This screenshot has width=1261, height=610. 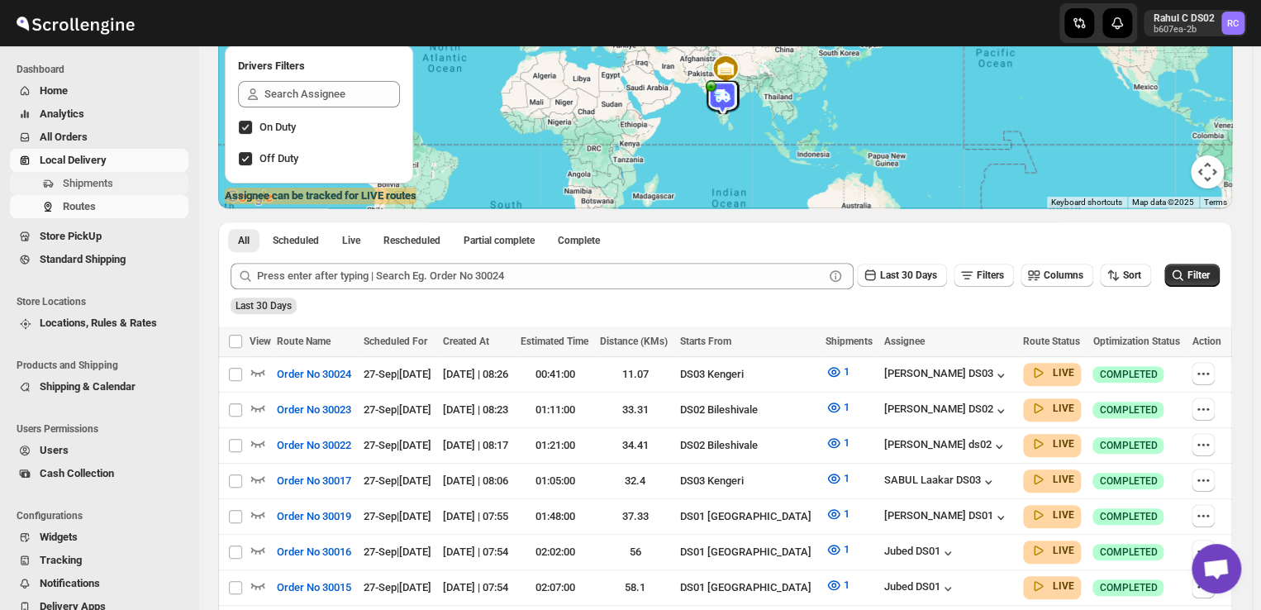 I want to click on button: Map camera controls, so click(x=1207, y=172).